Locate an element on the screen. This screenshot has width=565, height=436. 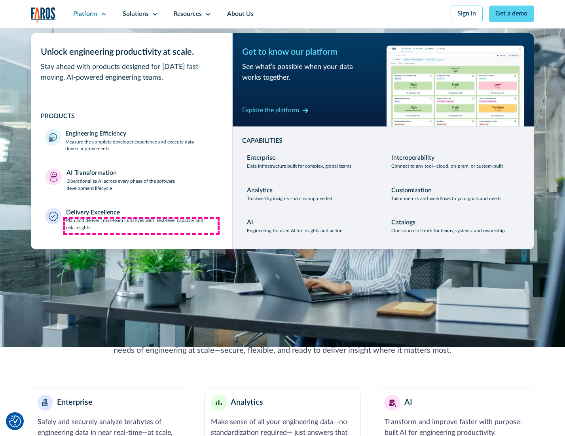
button: Cookie Settings is located at coordinates (15, 421).